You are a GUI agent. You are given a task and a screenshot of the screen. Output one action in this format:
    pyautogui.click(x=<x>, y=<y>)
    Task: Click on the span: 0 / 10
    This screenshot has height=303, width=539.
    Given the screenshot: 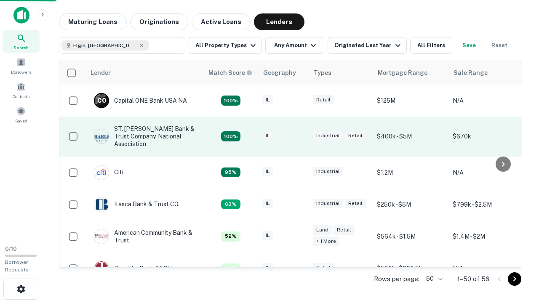 What is the action you would take?
    pyautogui.click(x=11, y=249)
    